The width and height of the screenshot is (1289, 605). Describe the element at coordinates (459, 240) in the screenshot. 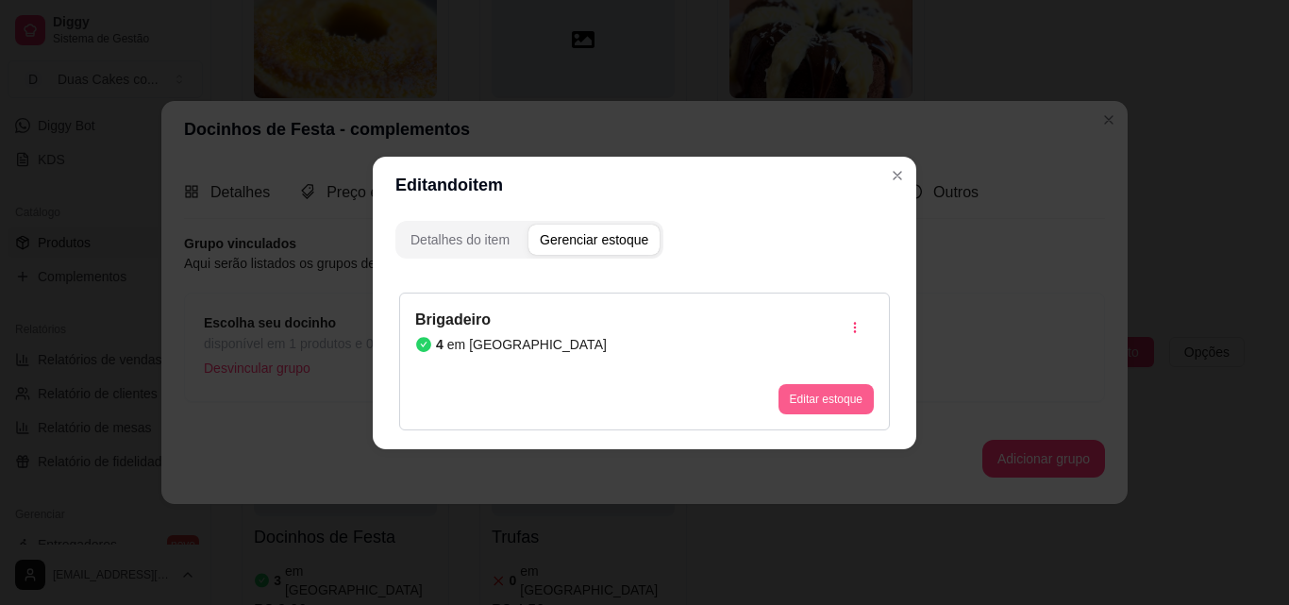

I see `div: Detalhes do item` at that location.